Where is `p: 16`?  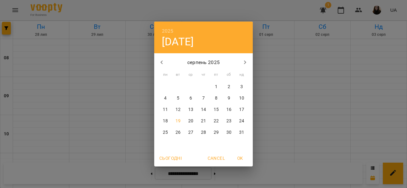
p: 16 is located at coordinates (229, 110).